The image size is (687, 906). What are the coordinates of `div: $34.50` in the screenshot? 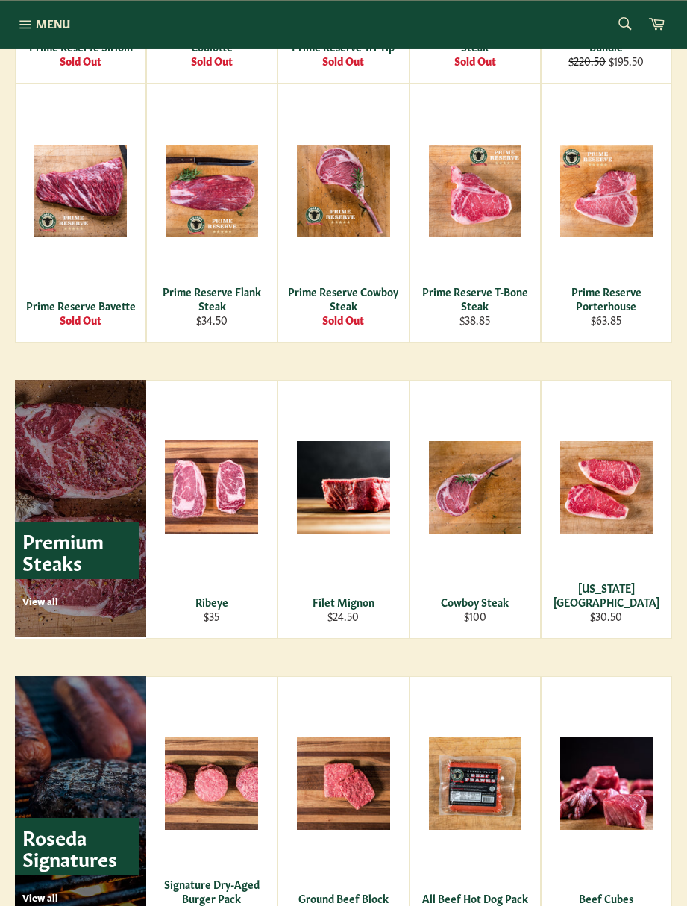 It's located at (212, 319).